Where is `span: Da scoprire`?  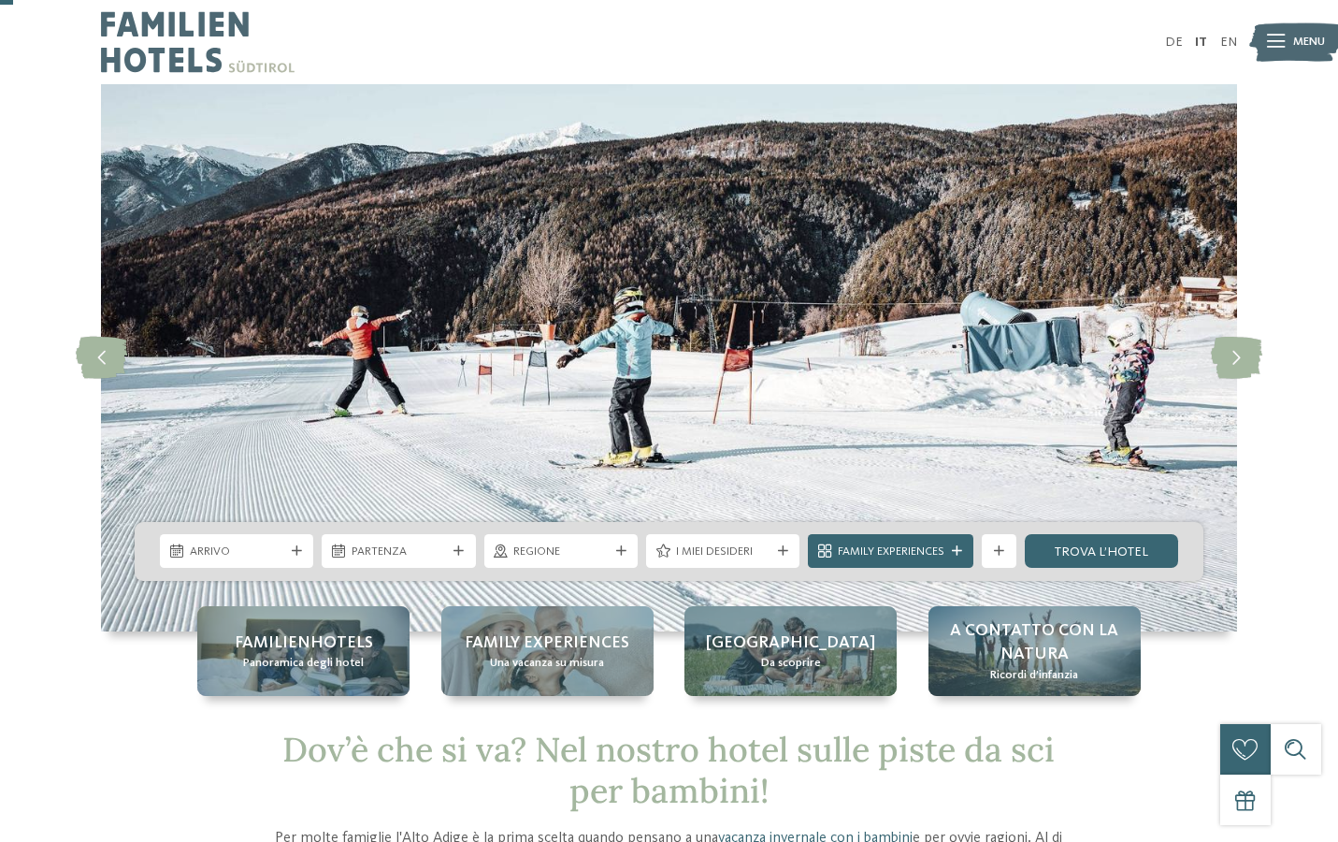
span: Da scoprire is located at coordinates (791, 663).